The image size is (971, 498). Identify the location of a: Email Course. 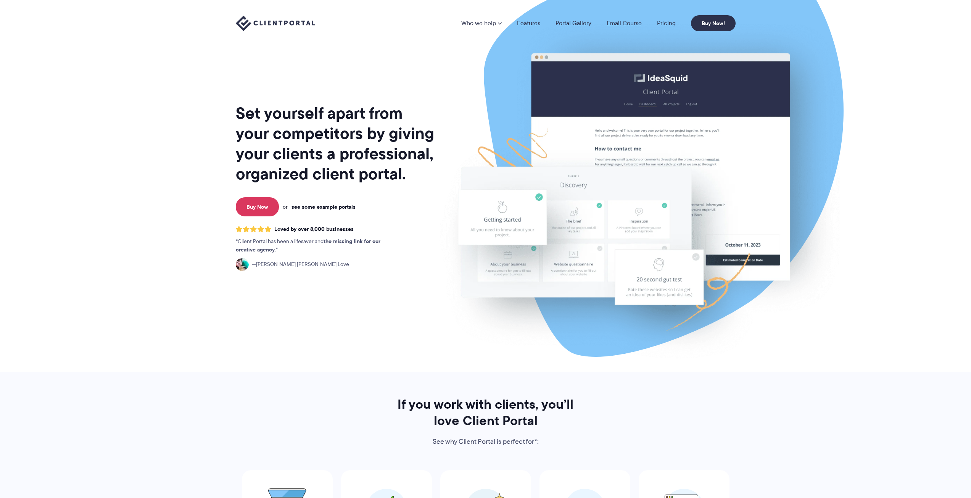
(624, 23).